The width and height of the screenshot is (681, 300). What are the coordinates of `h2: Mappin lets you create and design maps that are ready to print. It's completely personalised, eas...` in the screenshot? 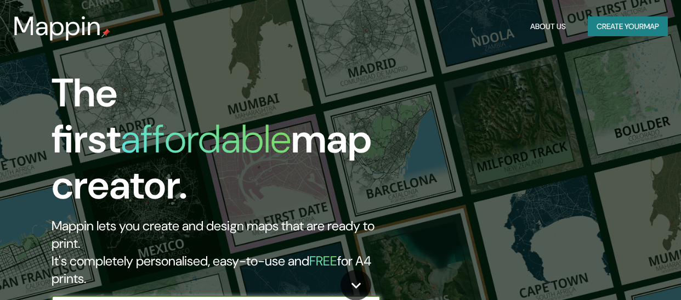 It's located at (221, 252).